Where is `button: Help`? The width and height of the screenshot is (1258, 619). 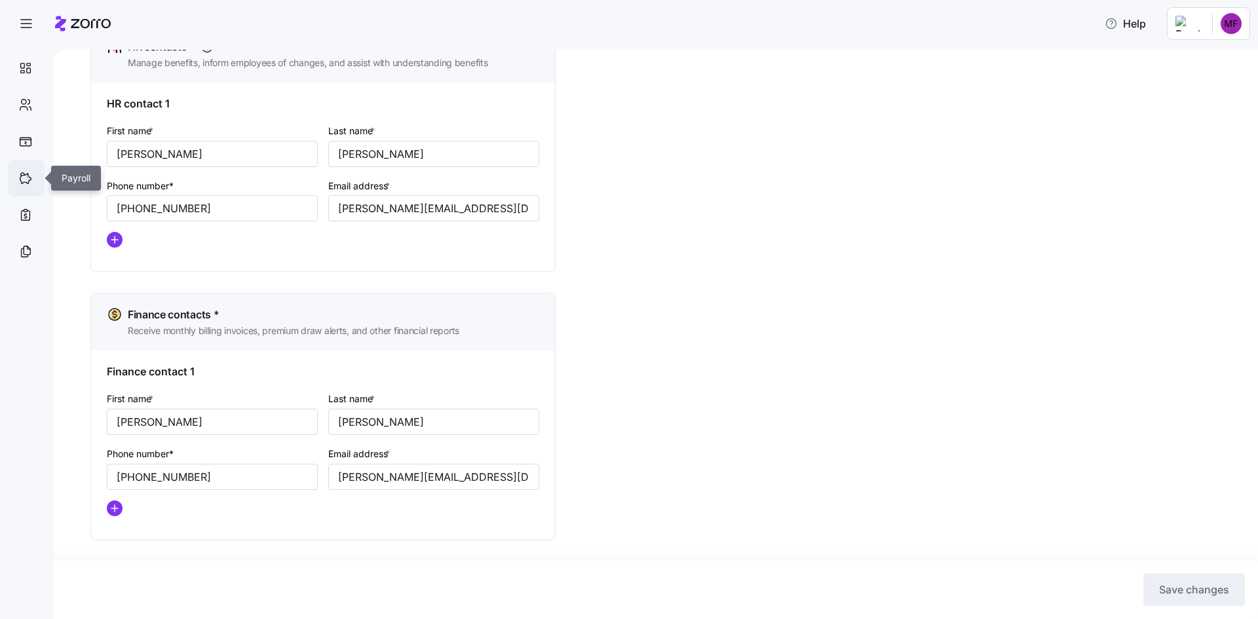
button: Help is located at coordinates (1125, 24).